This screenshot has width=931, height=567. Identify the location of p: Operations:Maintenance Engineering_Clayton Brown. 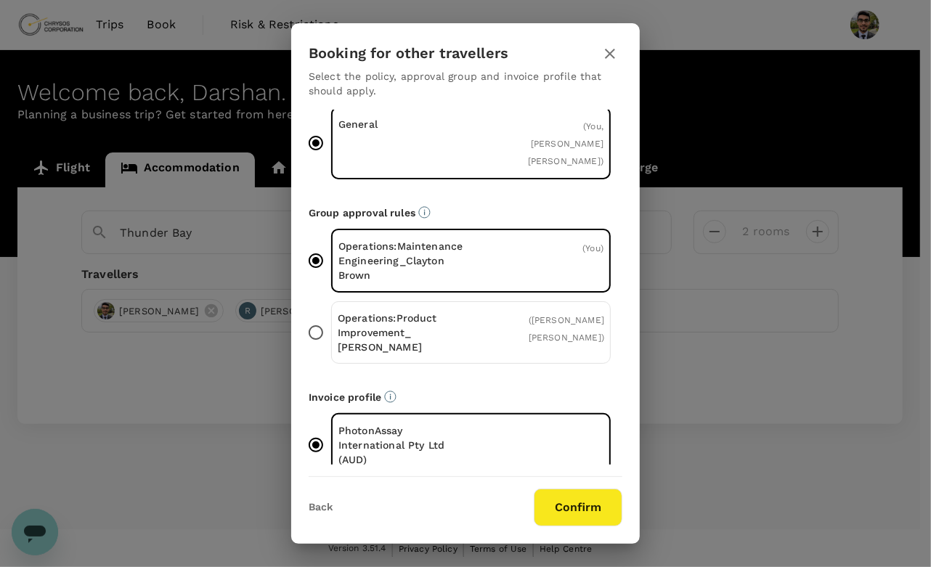
(405, 261).